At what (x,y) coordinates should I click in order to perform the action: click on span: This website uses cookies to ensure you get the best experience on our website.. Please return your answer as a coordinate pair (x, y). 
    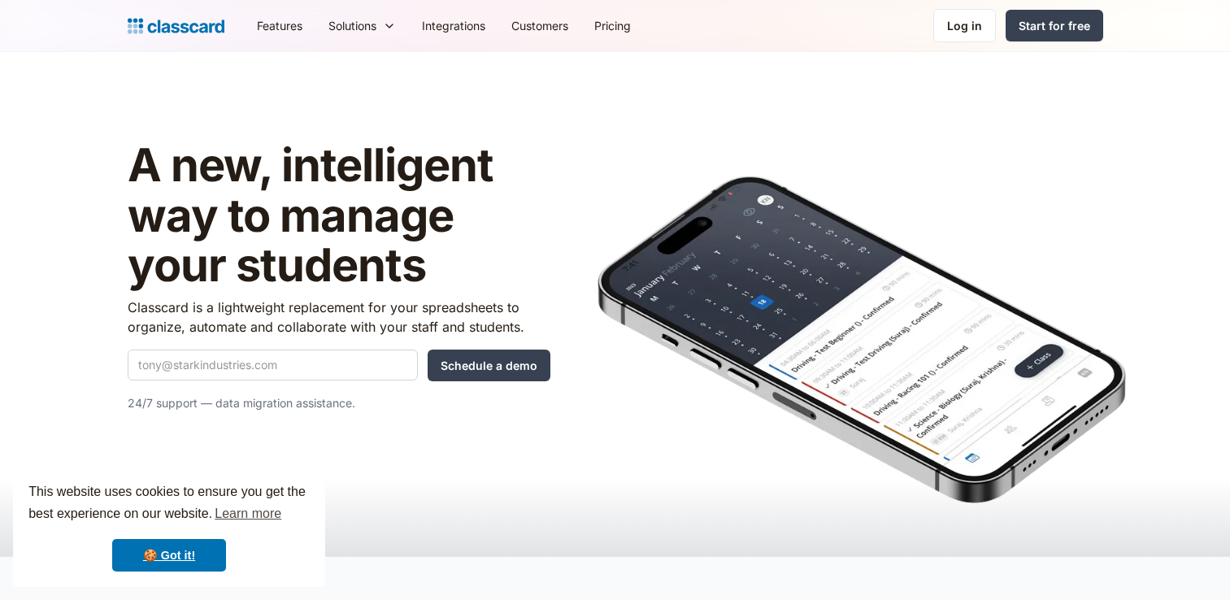
    Looking at the image, I should click on (169, 504).